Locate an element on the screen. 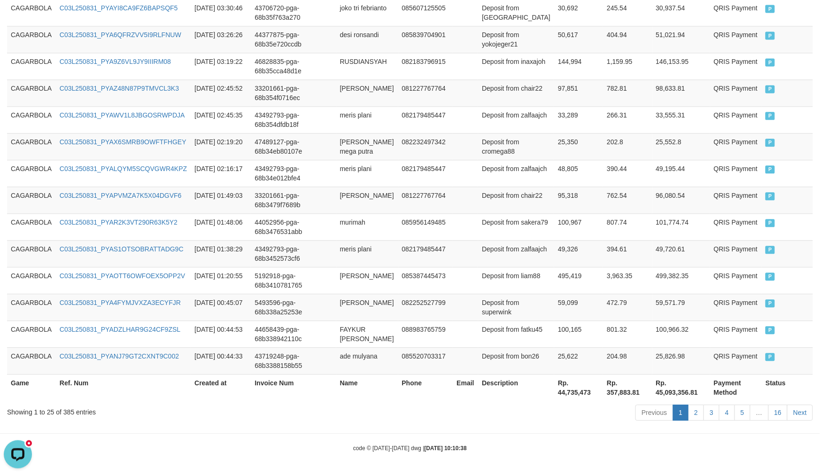  td: 33201661-pga-68b354f0716ec is located at coordinates (293, 92).